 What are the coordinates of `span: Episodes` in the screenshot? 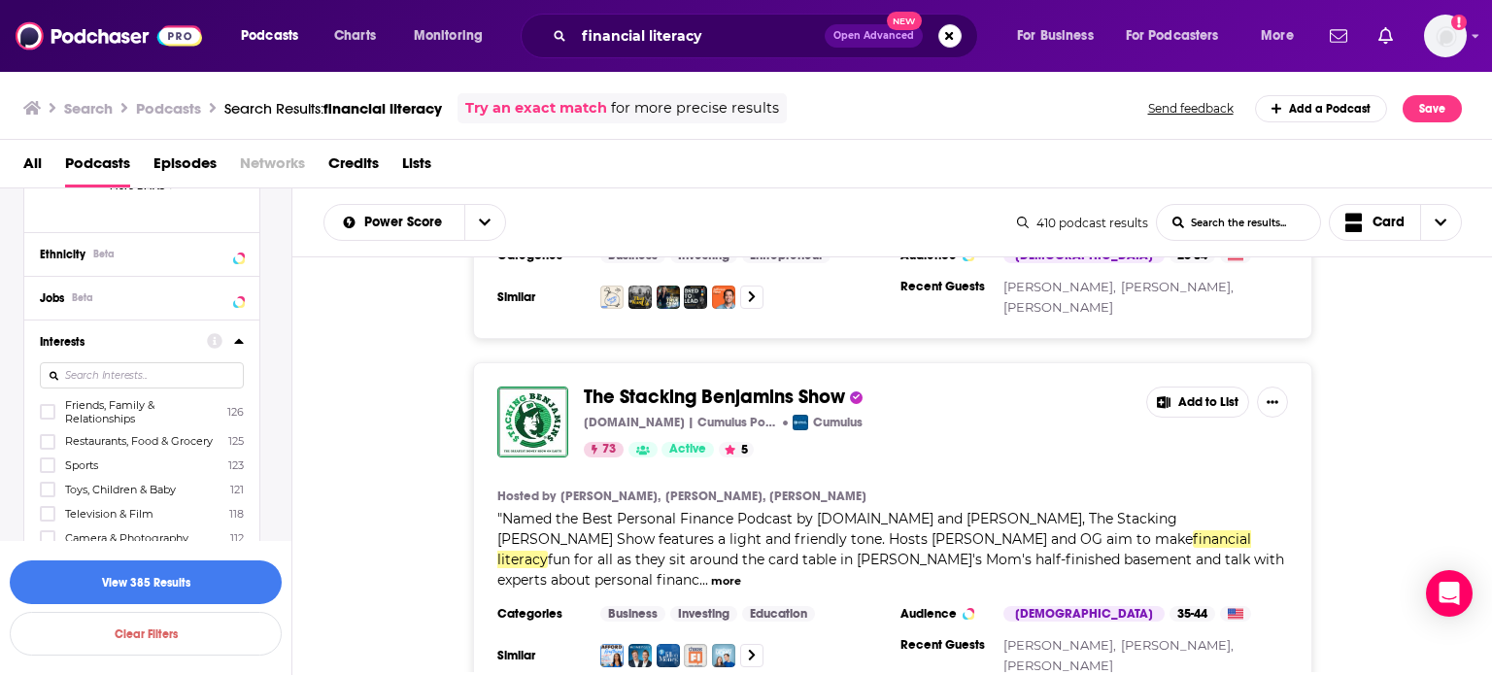 It's located at (185, 167).